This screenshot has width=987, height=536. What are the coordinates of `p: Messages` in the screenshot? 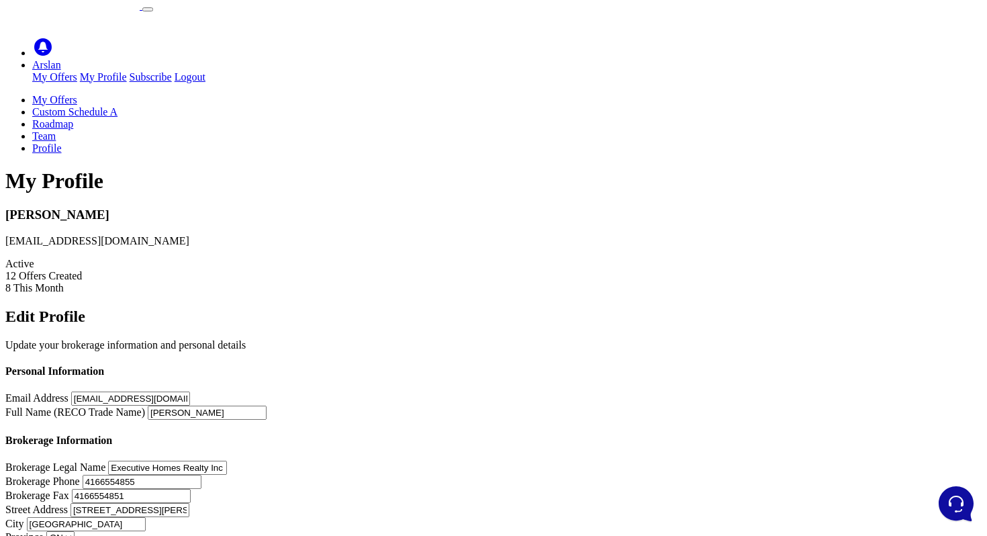 It's located at (134, 437).